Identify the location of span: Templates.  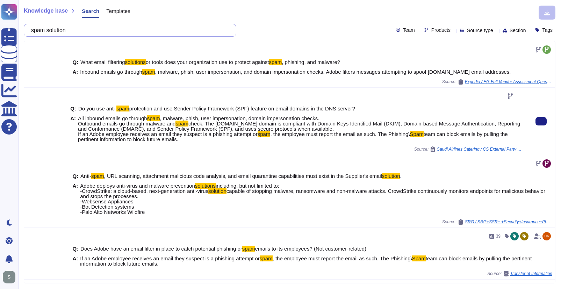
(118, 11).